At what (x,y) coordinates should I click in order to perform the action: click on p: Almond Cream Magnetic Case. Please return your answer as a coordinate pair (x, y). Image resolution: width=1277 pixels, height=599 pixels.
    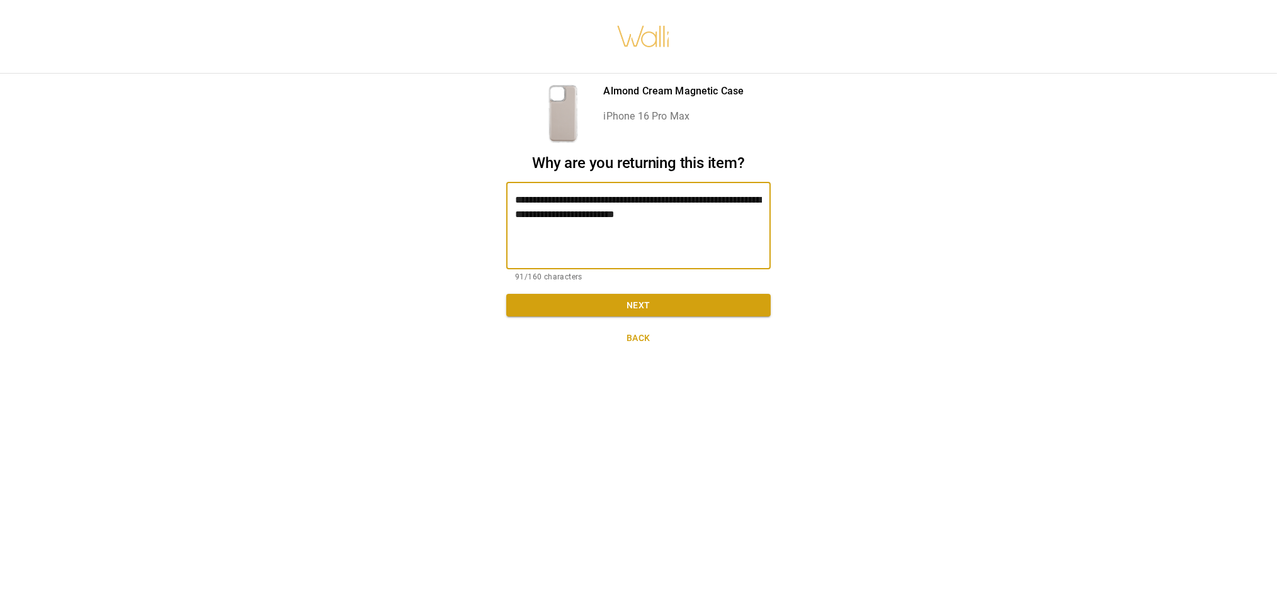
    Looking at the image, I should click on (674, 91).